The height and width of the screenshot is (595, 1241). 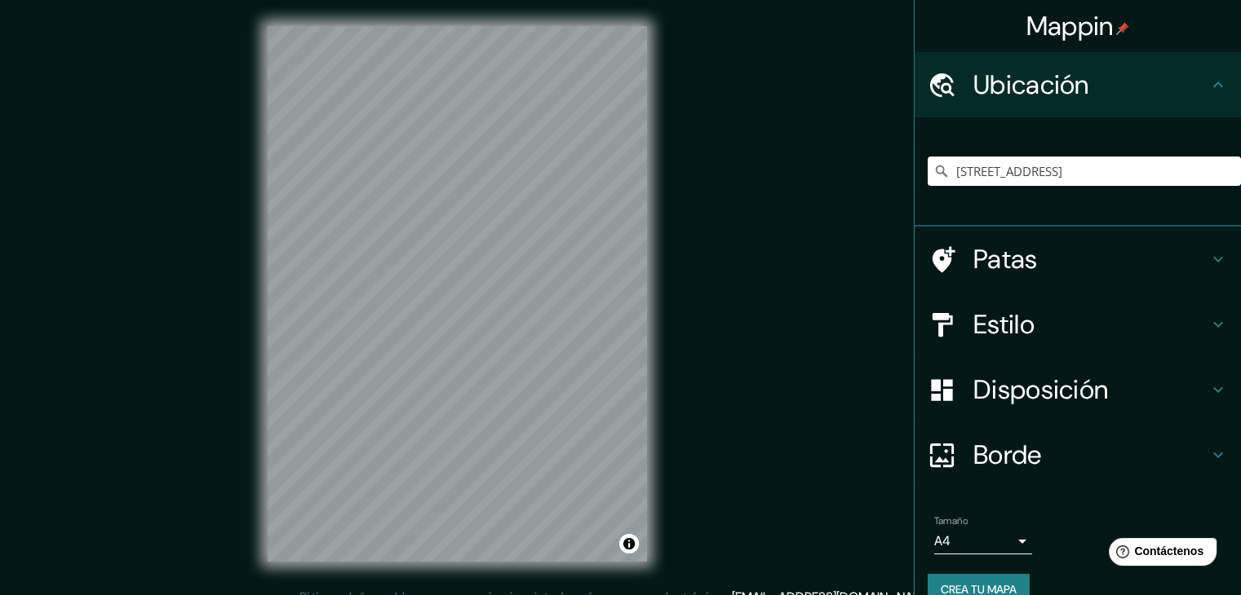 I want to click on font: Borde, so click(x=1007, y=455).